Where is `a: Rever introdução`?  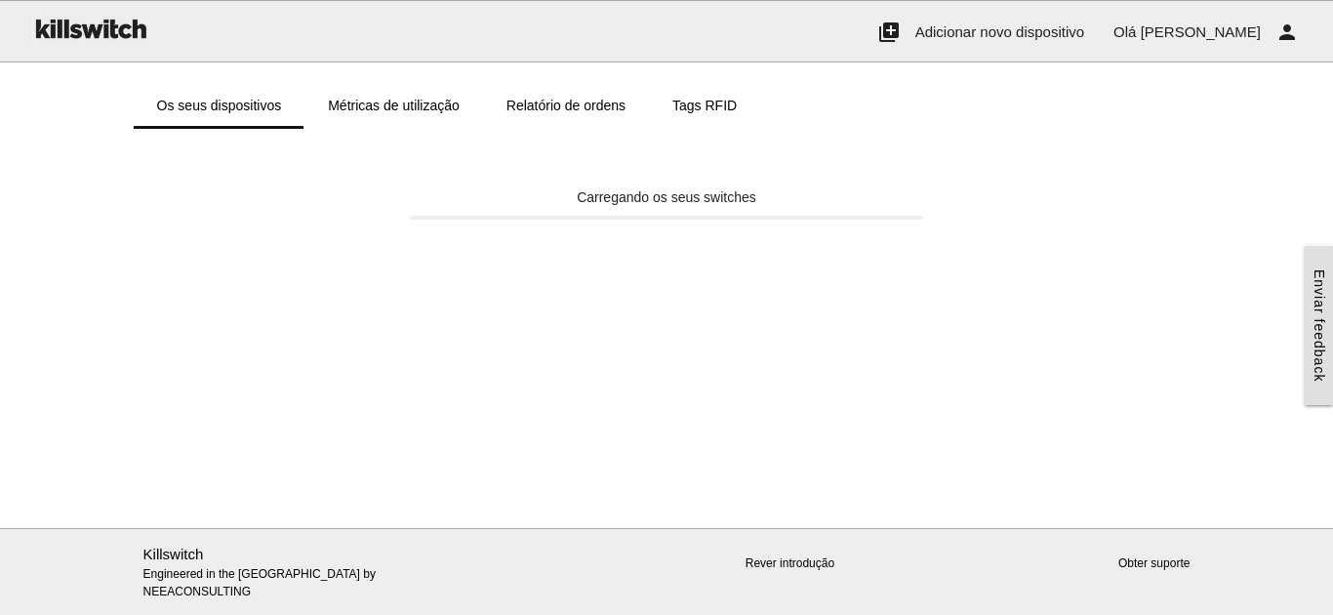
a: Rever introdução is located at coordinates (790, 563).